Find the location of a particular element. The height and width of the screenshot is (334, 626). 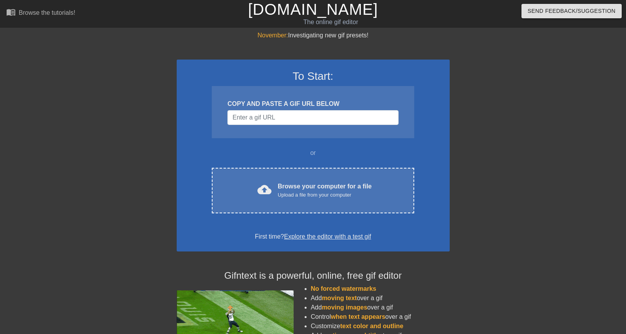

h4: Gifntext is a powerful, online, free gif editor is located at coordinates (313, 276).